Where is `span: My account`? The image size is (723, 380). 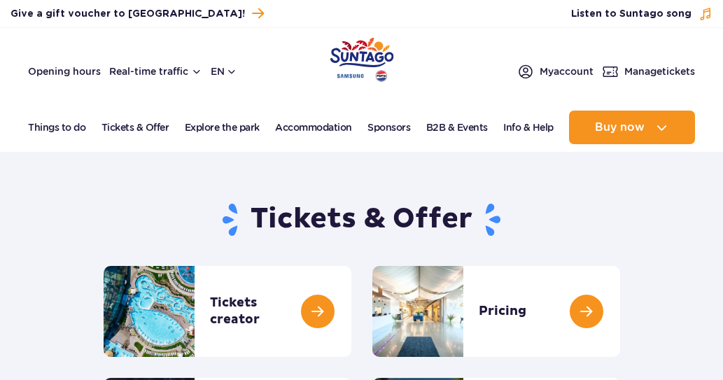
span: My account is located at coordinates (567, 71).